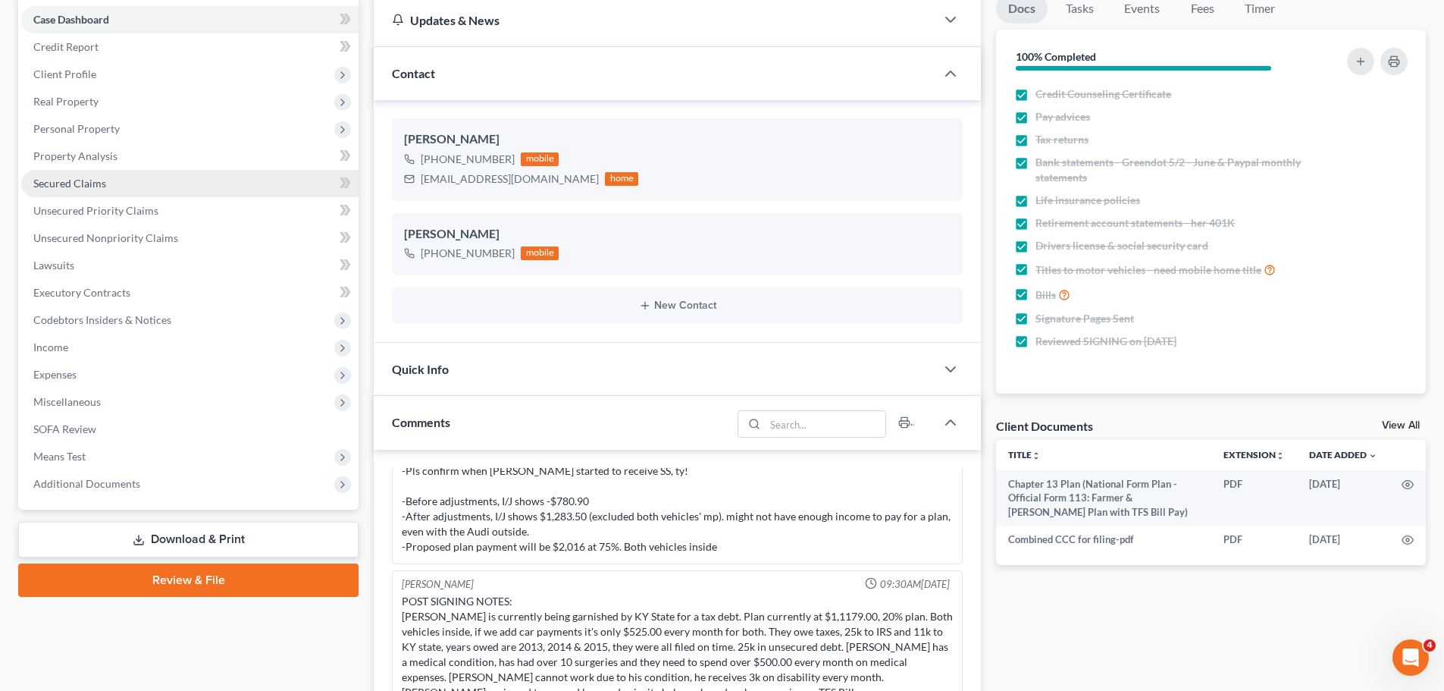  Describe the element at coordinates (1148, 270) in the screenshot. I see `span: Titles to motor vehicles - need mobile home title` at that location.